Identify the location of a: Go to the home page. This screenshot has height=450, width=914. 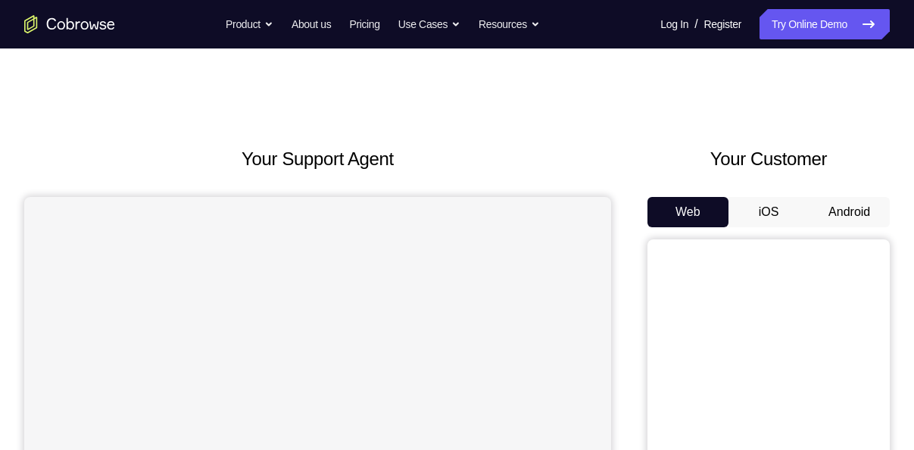
(70, 24).